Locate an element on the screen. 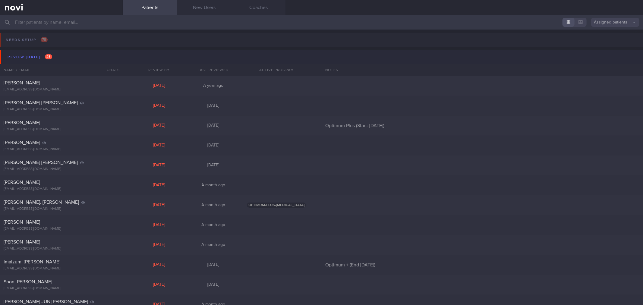  div: Review By is located at coordinates (159, 70).